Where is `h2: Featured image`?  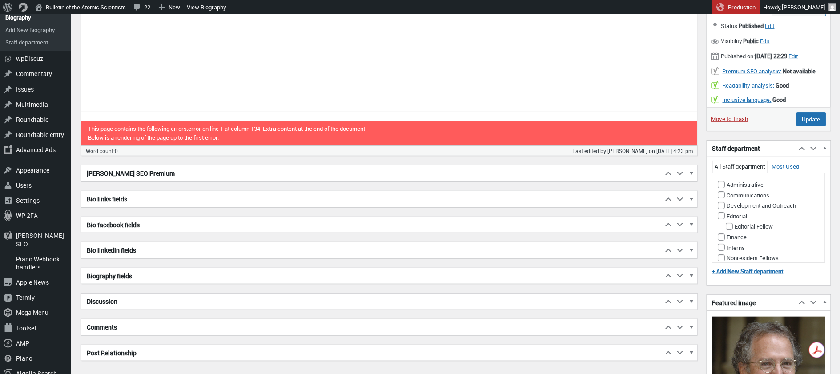 h2: Featured image is located at coordinates (752, 303).